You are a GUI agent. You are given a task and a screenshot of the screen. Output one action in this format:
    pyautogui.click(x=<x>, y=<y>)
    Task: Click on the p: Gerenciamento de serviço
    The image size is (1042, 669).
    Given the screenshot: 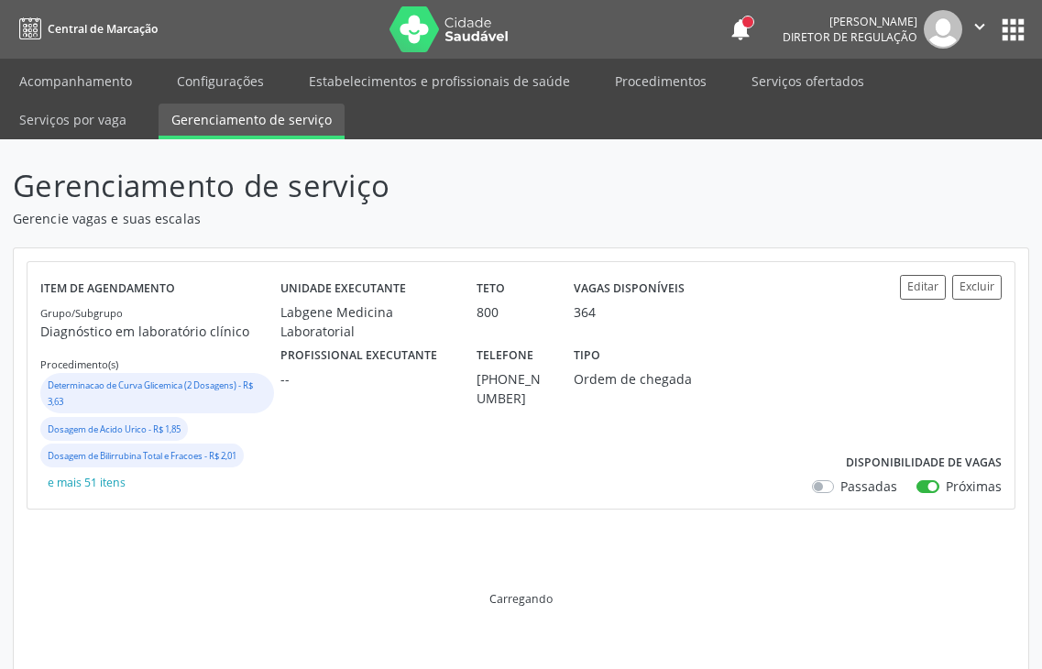 What is the action you would take?
    pyautogui.click(x=368, y=186)
    